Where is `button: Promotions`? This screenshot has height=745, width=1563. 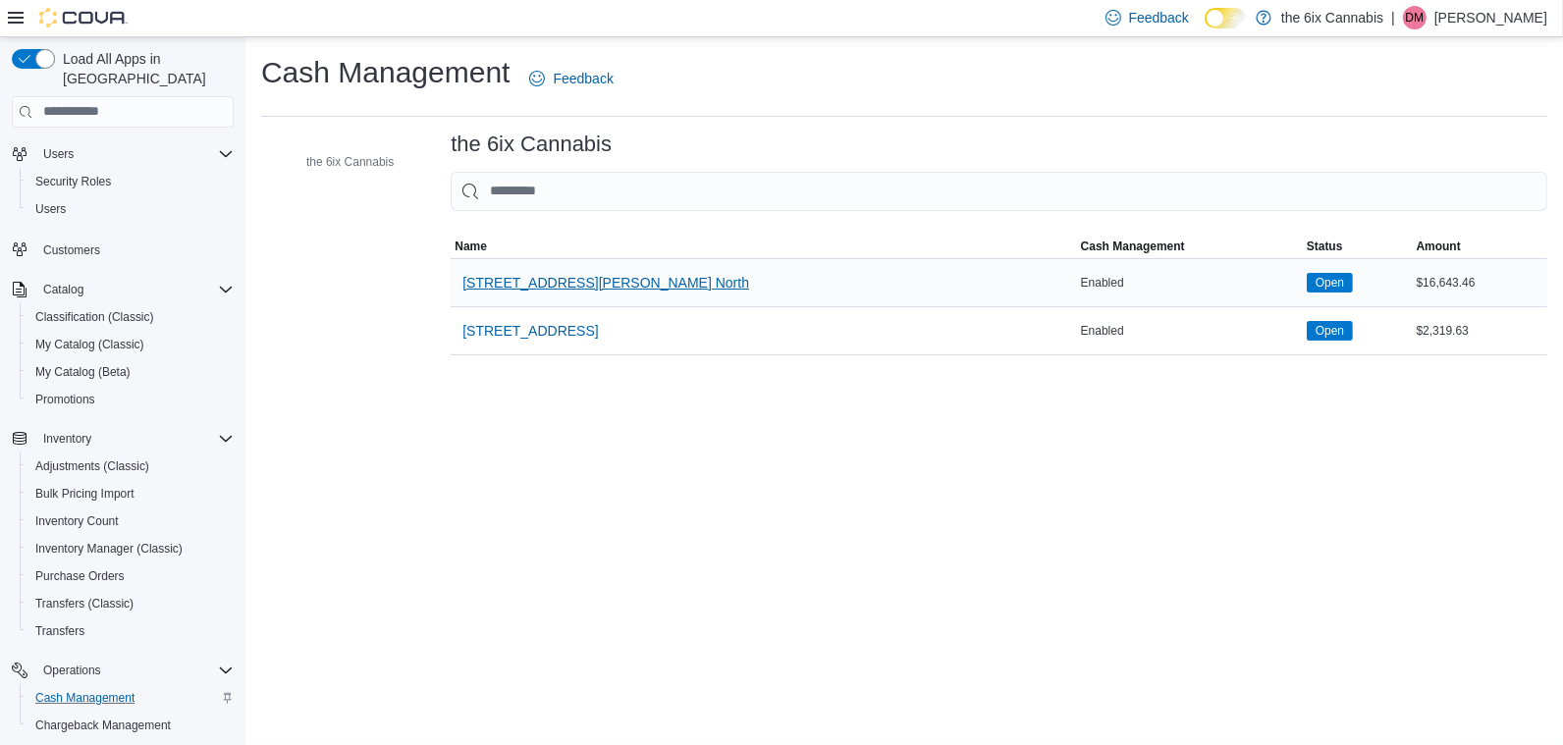
button: Promotions is located at coordinates (131, 400).